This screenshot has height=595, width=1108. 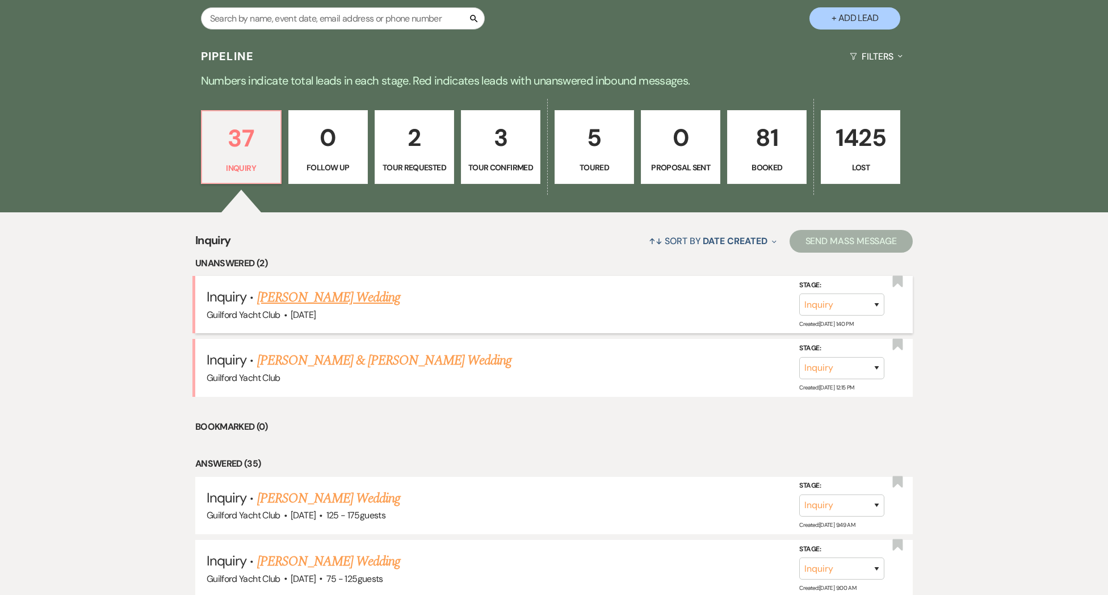 I want to click on p: Booked, so click(x=767, y=168).